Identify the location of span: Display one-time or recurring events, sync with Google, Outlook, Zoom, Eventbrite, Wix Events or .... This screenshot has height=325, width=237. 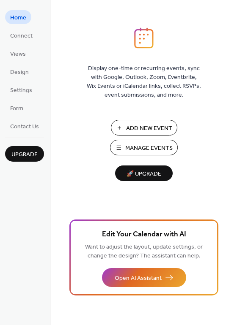
(144, 82).